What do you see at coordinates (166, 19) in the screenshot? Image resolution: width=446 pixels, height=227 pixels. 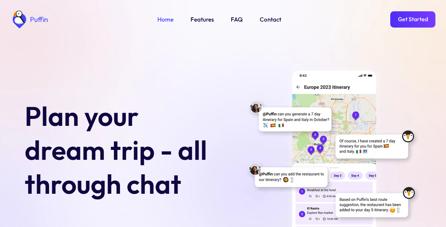 I see `a: Home` at bounding box center [166, 19].